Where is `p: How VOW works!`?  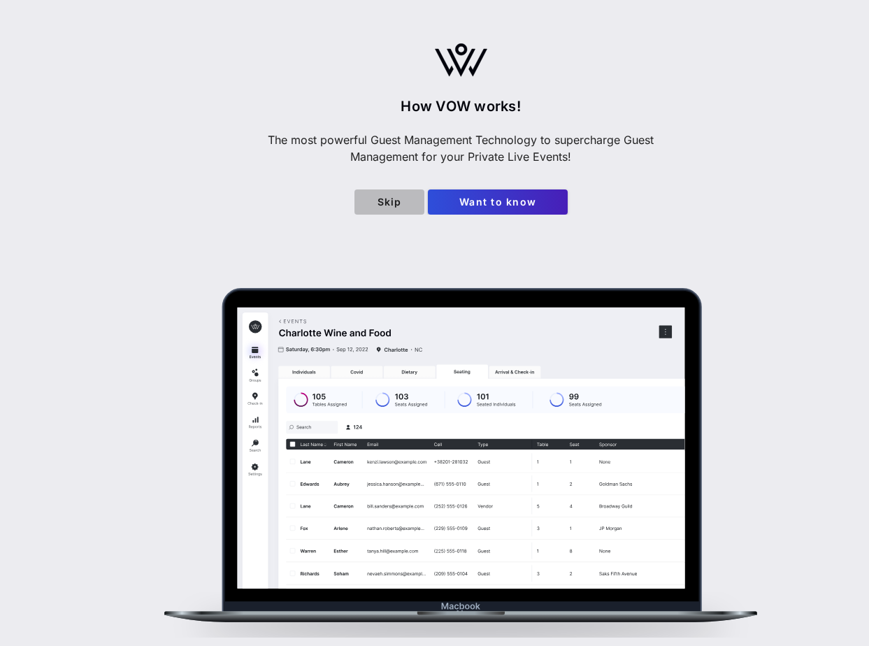
p: How VOW works! is located at coordinates (461, 106).